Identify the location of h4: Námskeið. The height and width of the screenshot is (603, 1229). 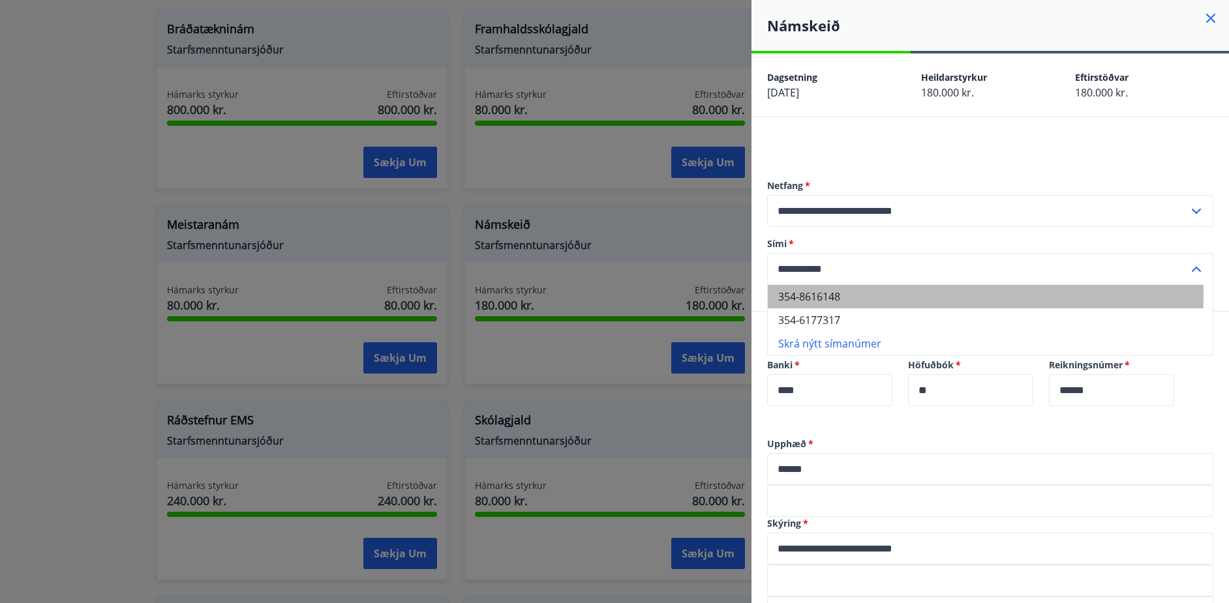
(998, 25).